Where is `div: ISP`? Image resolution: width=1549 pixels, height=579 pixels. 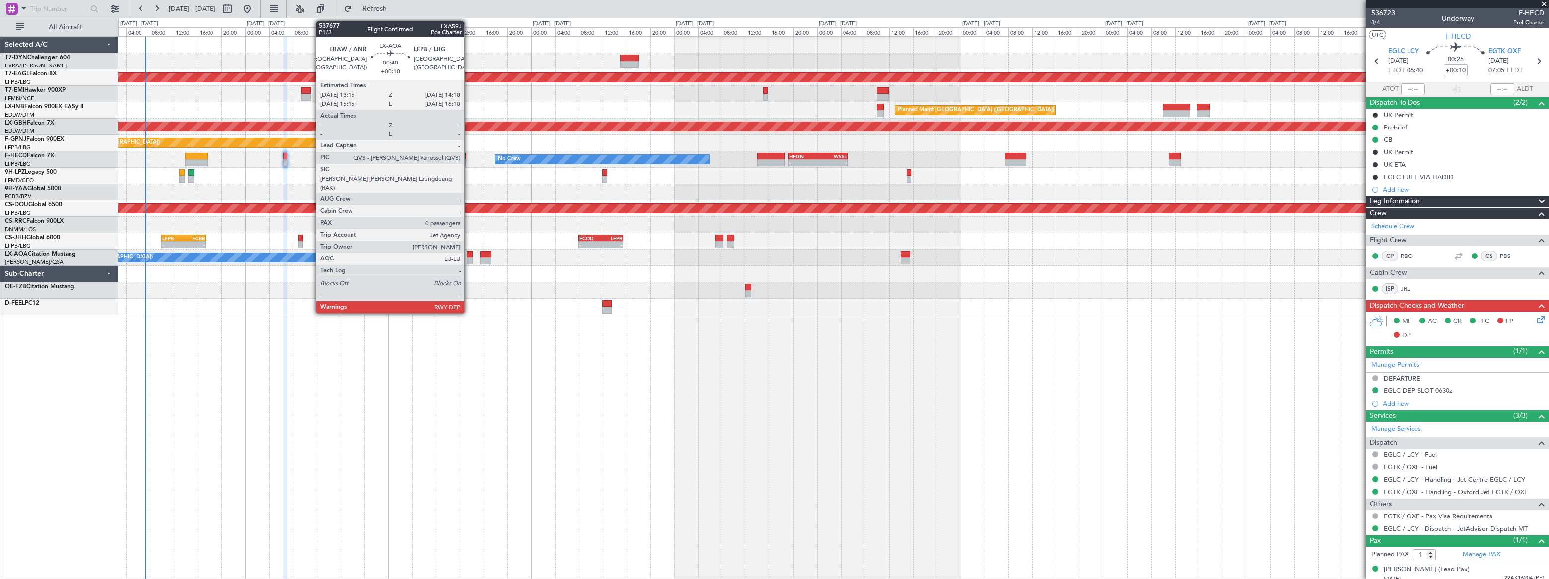 div: ISP is located at coordinates (1390, 289).